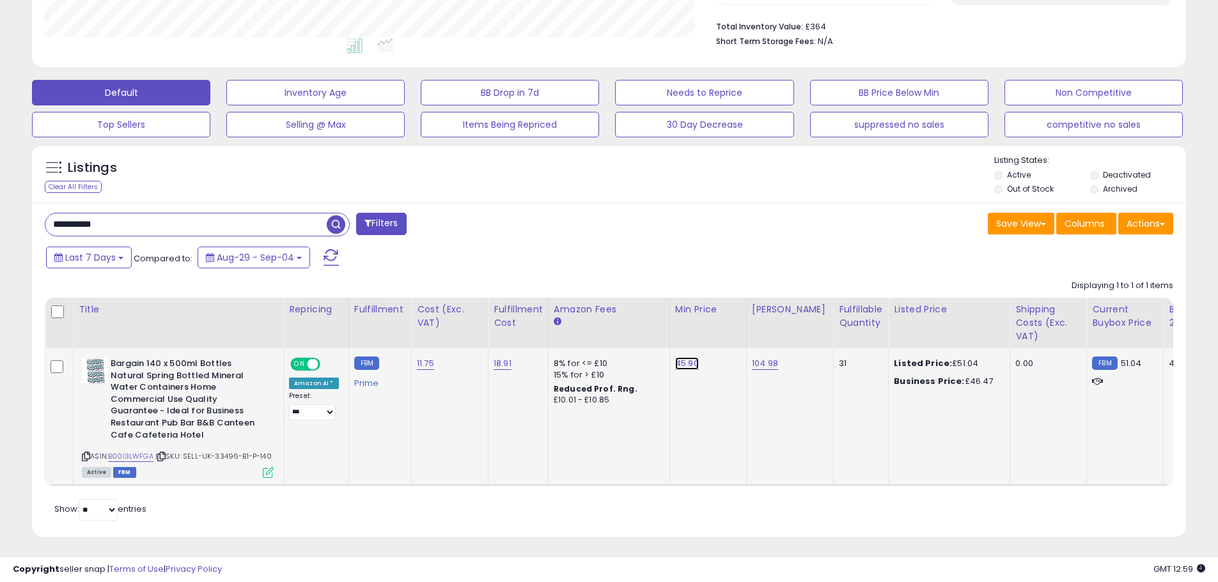 This screenshot has height=582, width=1218. I want to click on span: OFF, so click(329, 364).